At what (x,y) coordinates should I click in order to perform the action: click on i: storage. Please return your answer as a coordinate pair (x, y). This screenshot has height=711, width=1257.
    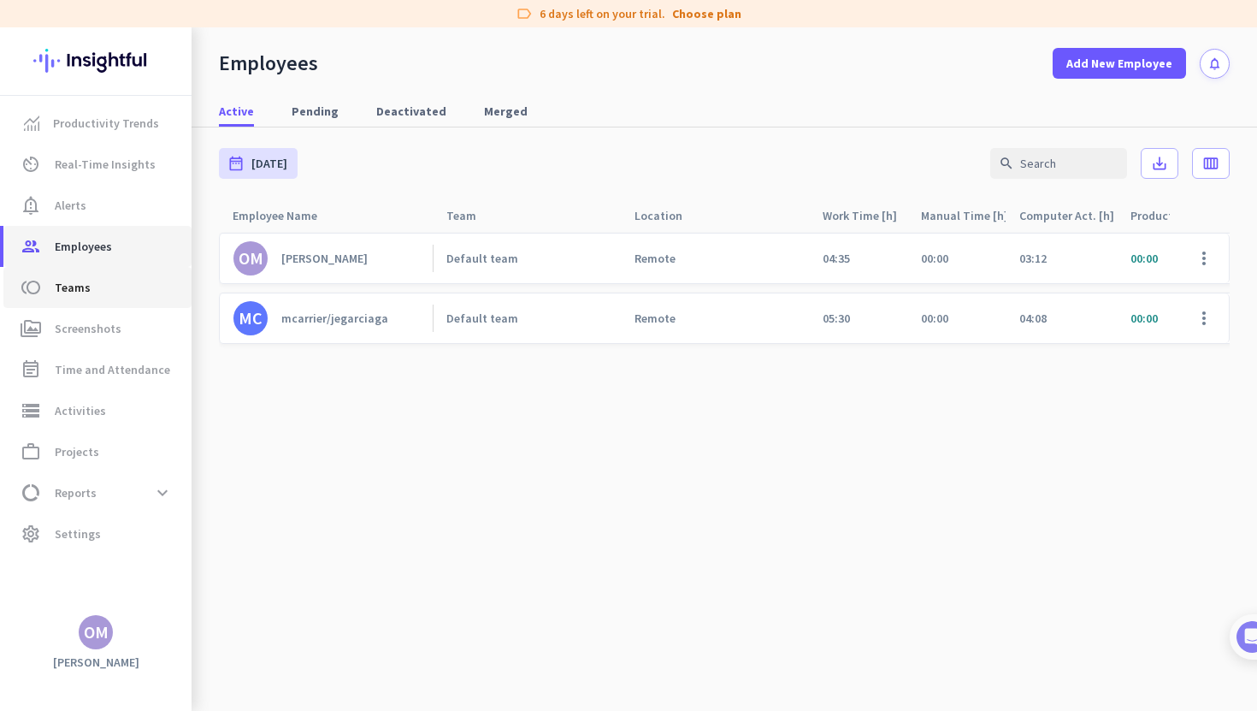
    Looking at the image, I should click on (31, 410).